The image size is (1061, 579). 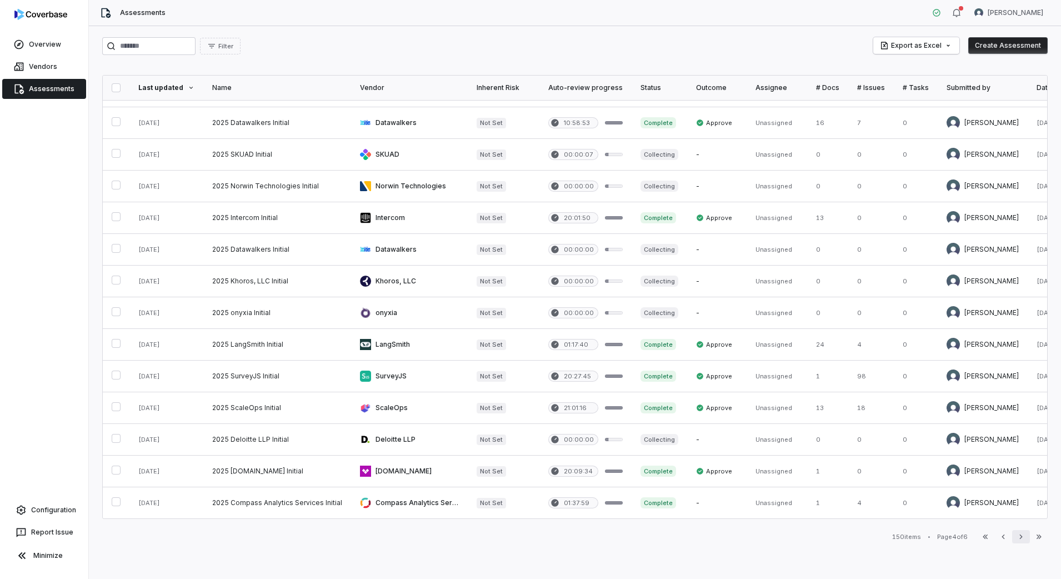 I want to click on button: Minimize, so click(x=44, y=555).